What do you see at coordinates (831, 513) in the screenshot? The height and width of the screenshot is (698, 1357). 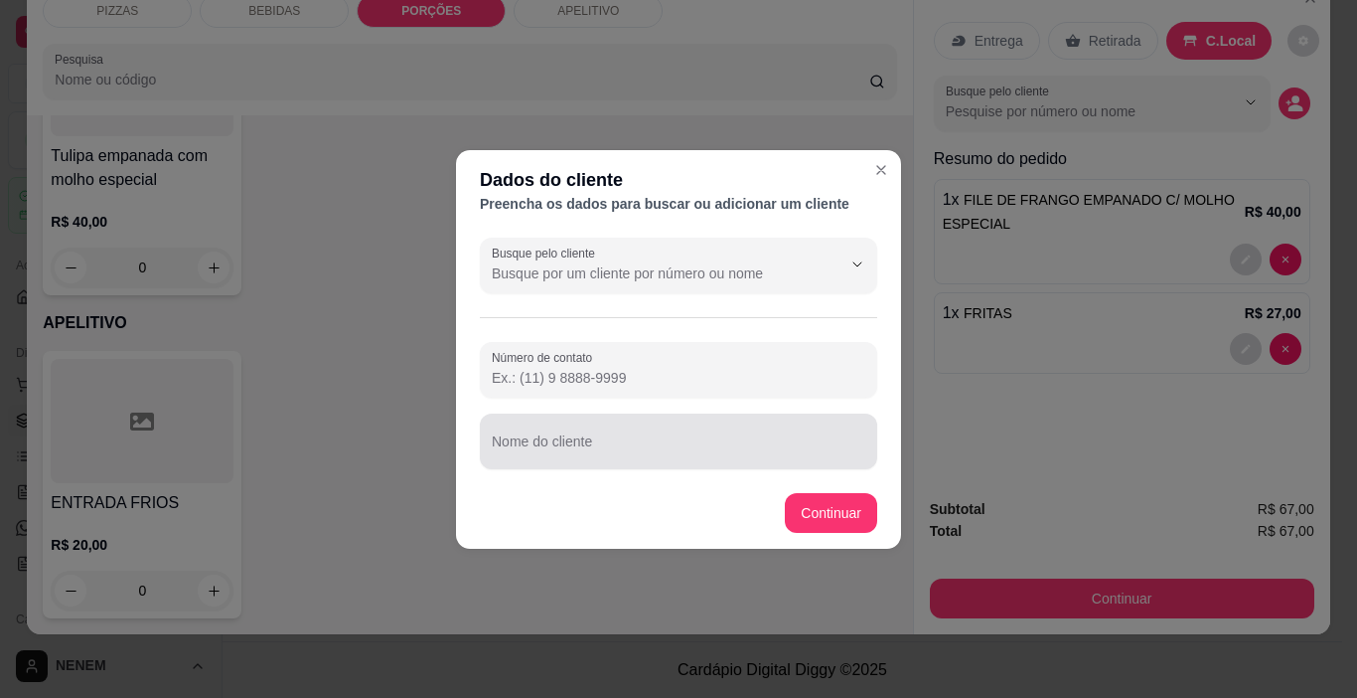 I see `button: Continuar` at bounding box center [831, 513].